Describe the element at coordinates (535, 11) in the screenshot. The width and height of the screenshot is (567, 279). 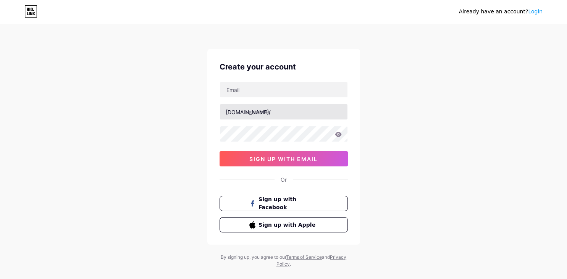
I see `a: Login` at that location.